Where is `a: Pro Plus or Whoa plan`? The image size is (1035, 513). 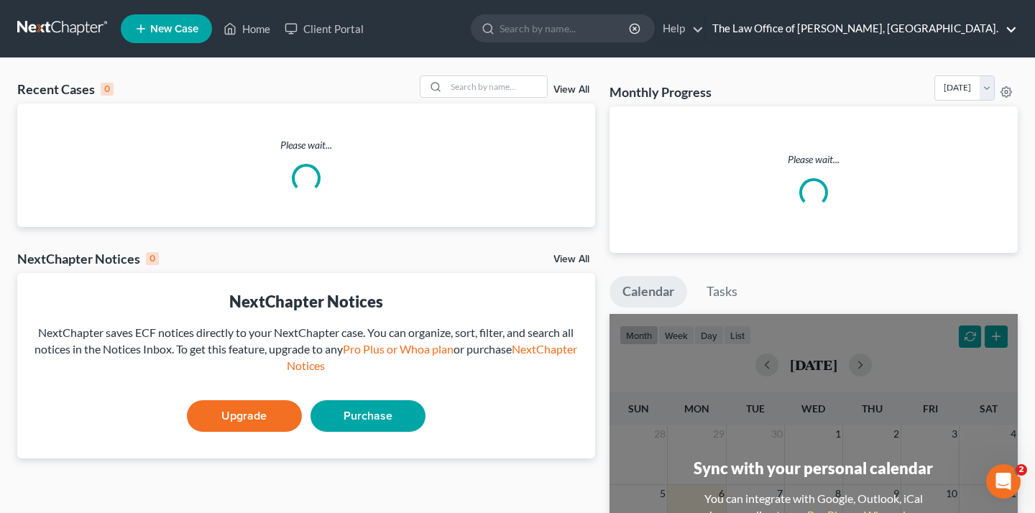
a: Pro Plus or Whoa plan is located at coordinates (398, 349).